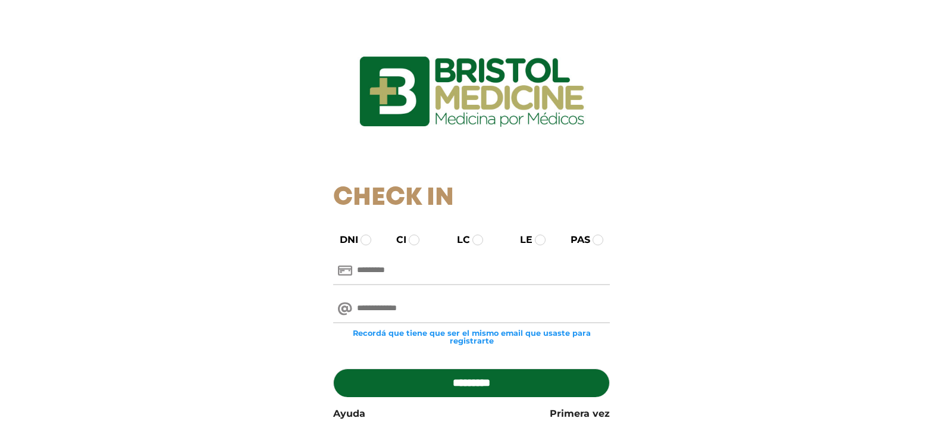  I want to click on a: Ayuda, so click(349, 413).